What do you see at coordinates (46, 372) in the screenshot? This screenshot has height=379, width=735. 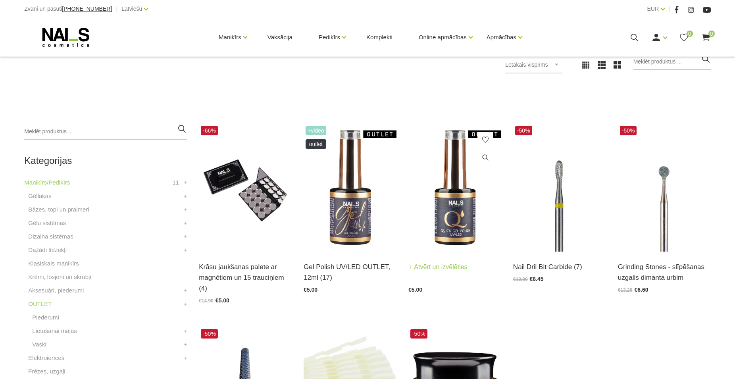 I see `a: Frēzes, uzgaļi` at bounding box center [46, 372].